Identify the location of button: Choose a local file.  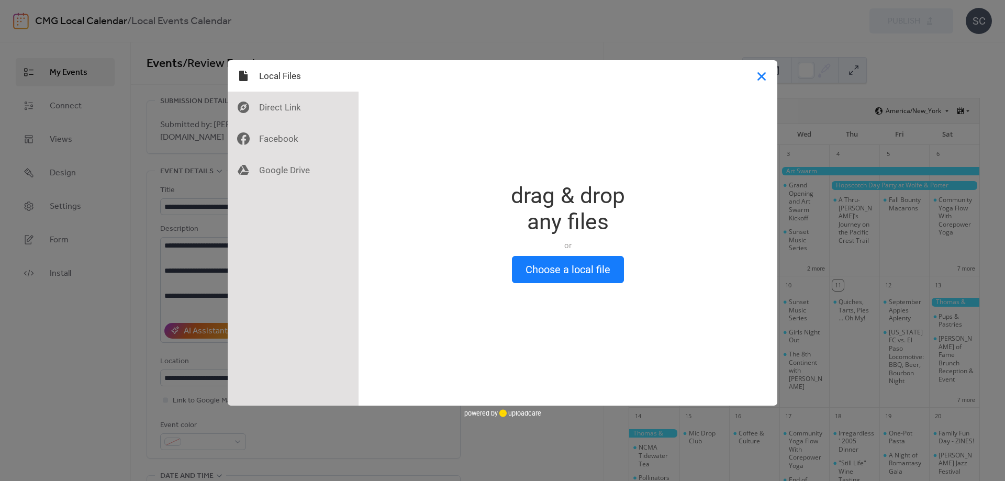
(568, 270).